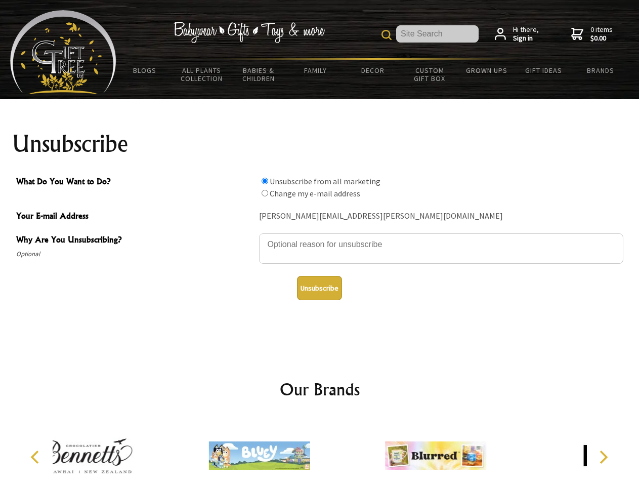 Image resolution: width=639 pixels, height=486 pixels. What do you see at coordinates (319, 288) in the screenshot?
I see `button: Unsubscribe` at bounding box center [319, 288].